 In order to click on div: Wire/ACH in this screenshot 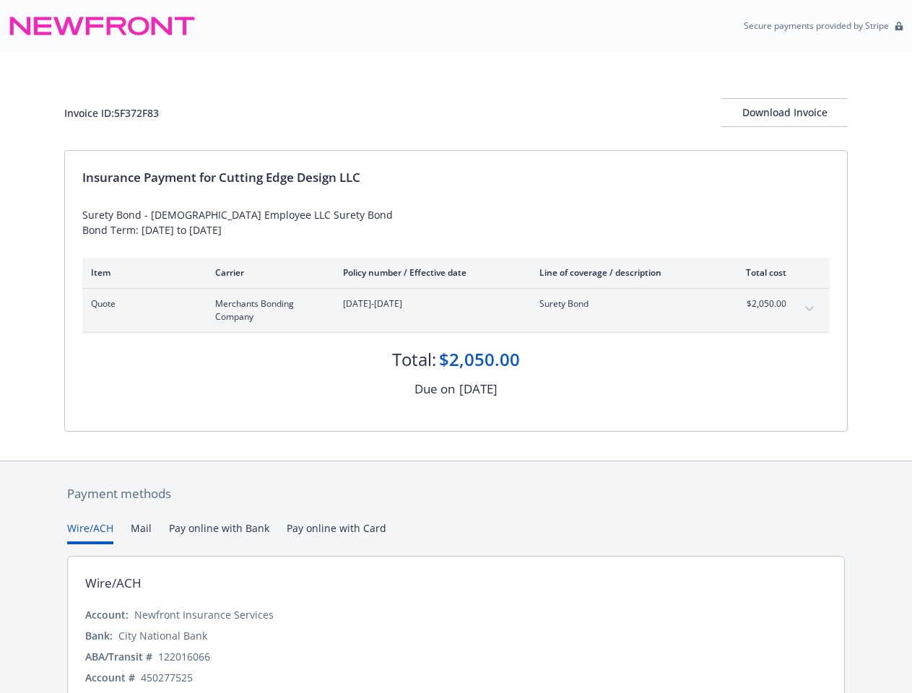, I will do `click(113, 584)`.